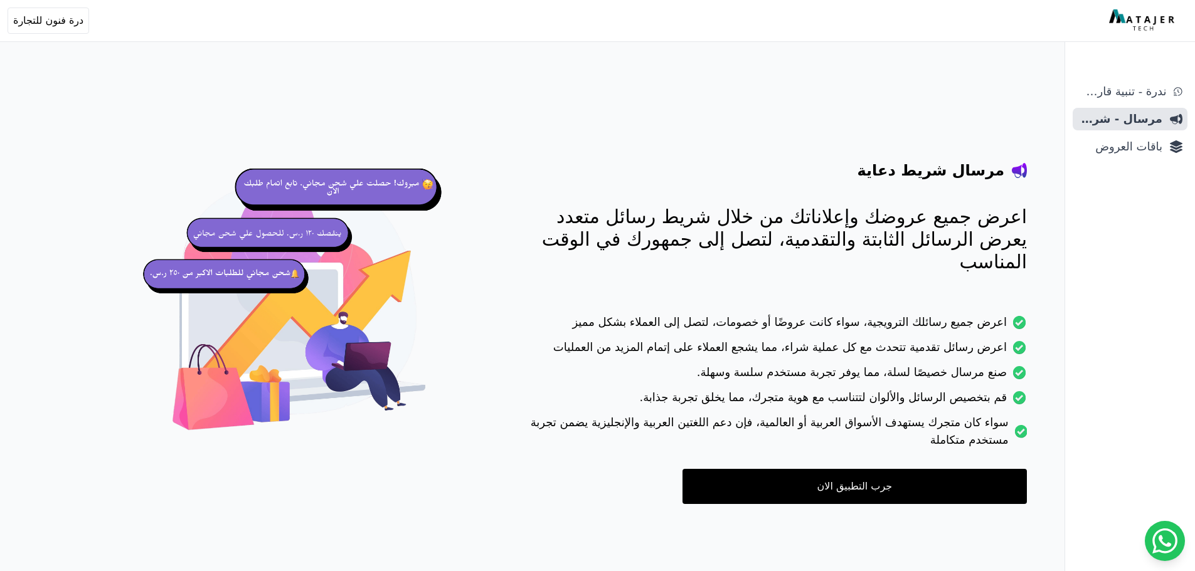  What do you see at coordinates (48, 21) in the screenshot?
I see `button: درة فنون للتجارة` at bounding box center [48, 21].